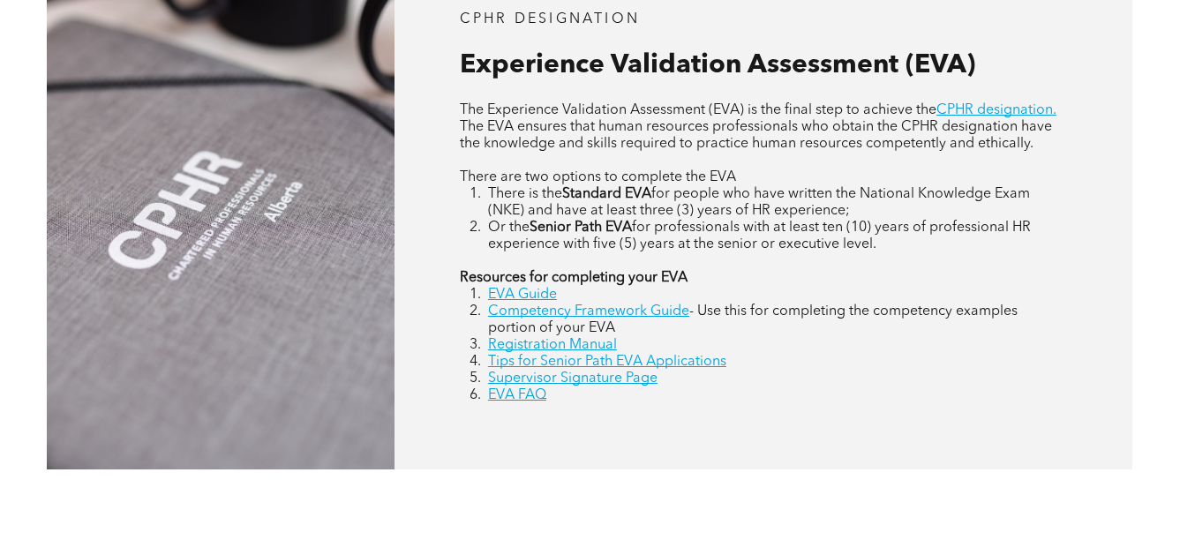  What do you see at coordinates (597, 177) in the screenshot?
I see `span: There are two options to complete the EVA` at bounding box center [597, 177].